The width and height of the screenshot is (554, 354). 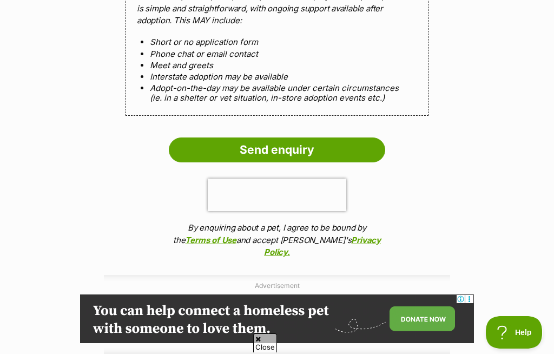 I want to click on li: Interstate adoption may be available, so click(x=277, y=76).